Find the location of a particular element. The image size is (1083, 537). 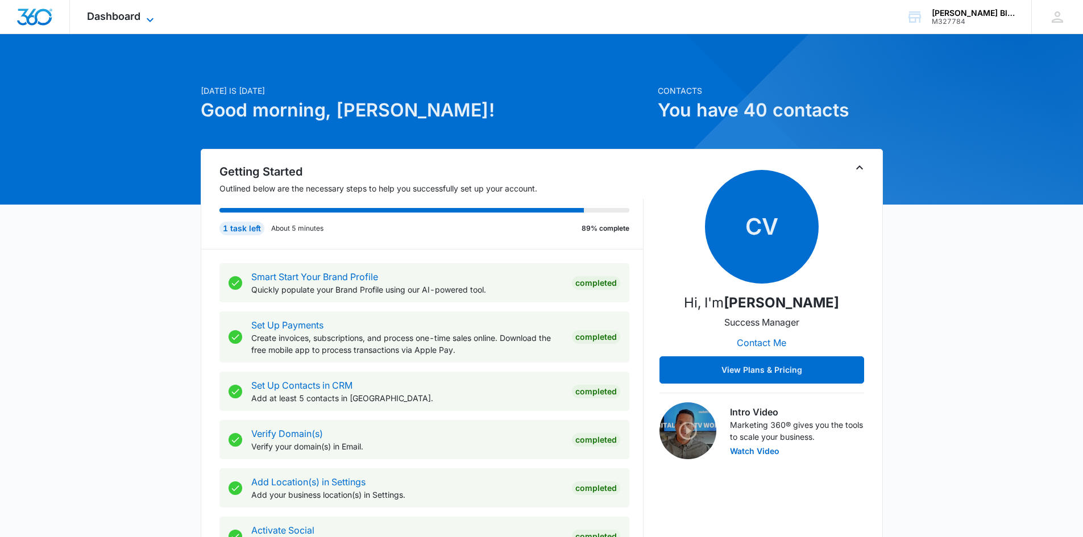

button: Toggle Collapse is located at coordinates (860, 168).